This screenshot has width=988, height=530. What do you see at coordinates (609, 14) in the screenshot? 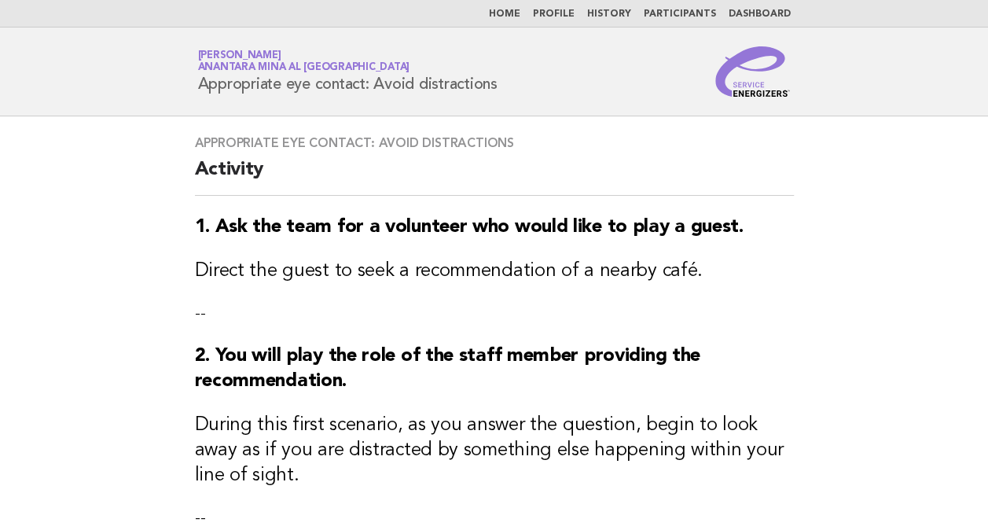
I see `a: History` at bounding box center [609, 14].